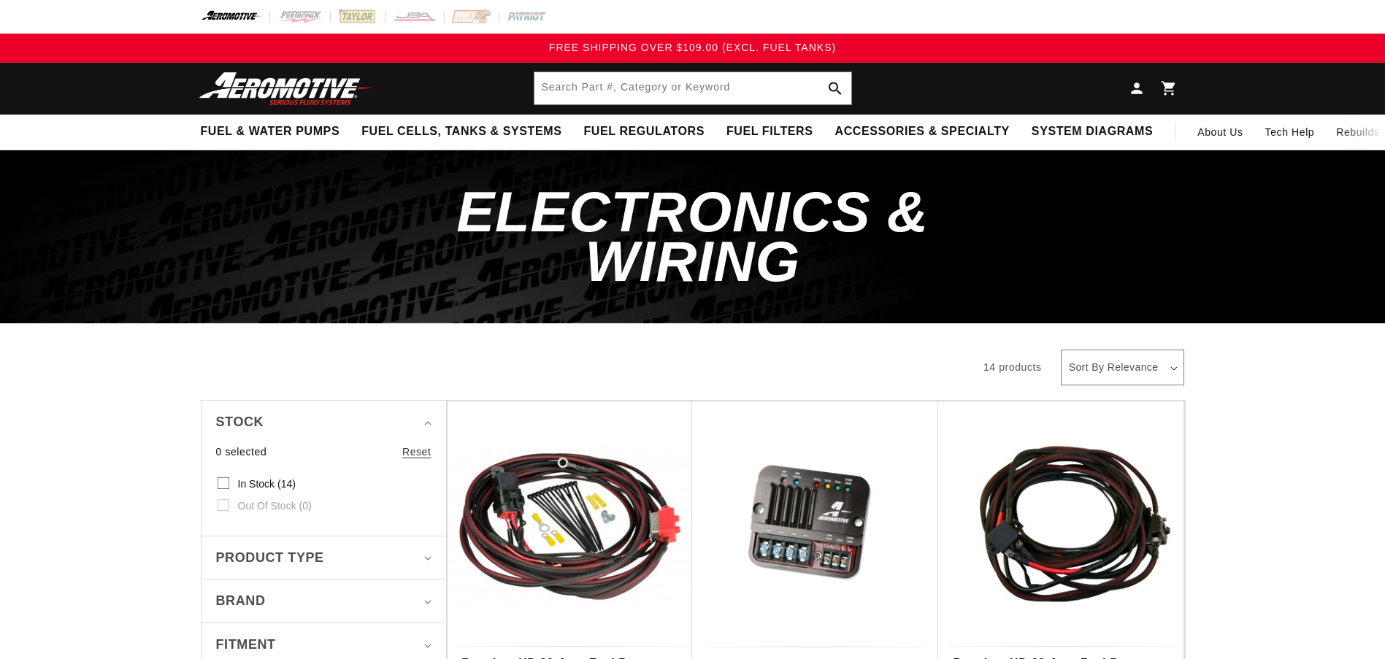 The height and width of the screenshot is (659, 1385). Describe the element at coordinates (286, 88) in the screenshot. I see `img: Aeromotive` at that location.